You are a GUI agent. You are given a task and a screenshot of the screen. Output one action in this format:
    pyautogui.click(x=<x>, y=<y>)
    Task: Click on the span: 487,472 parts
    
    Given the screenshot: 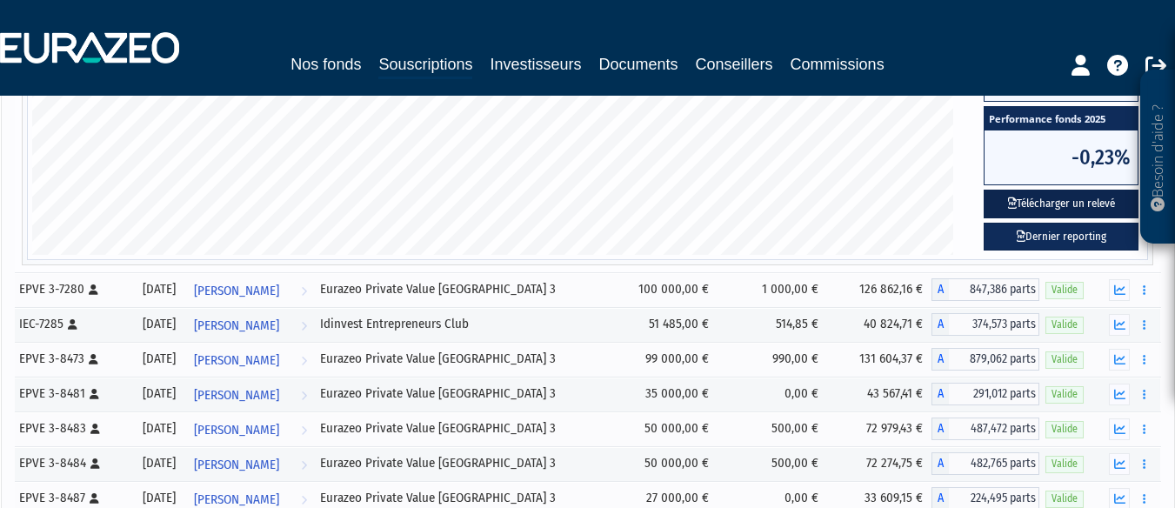 What is the action you would take?
    pyautogui.click(x=994, y=429)
    